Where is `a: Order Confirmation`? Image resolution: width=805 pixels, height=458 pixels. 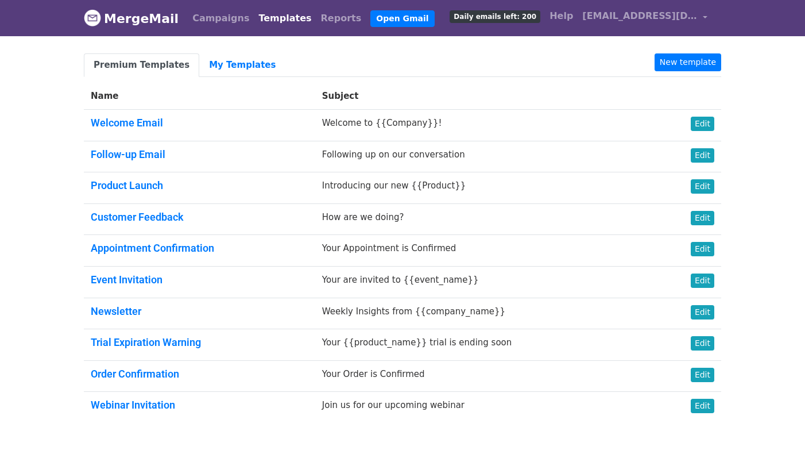 a: Order Confirmation is located at coordinates (135, 373).